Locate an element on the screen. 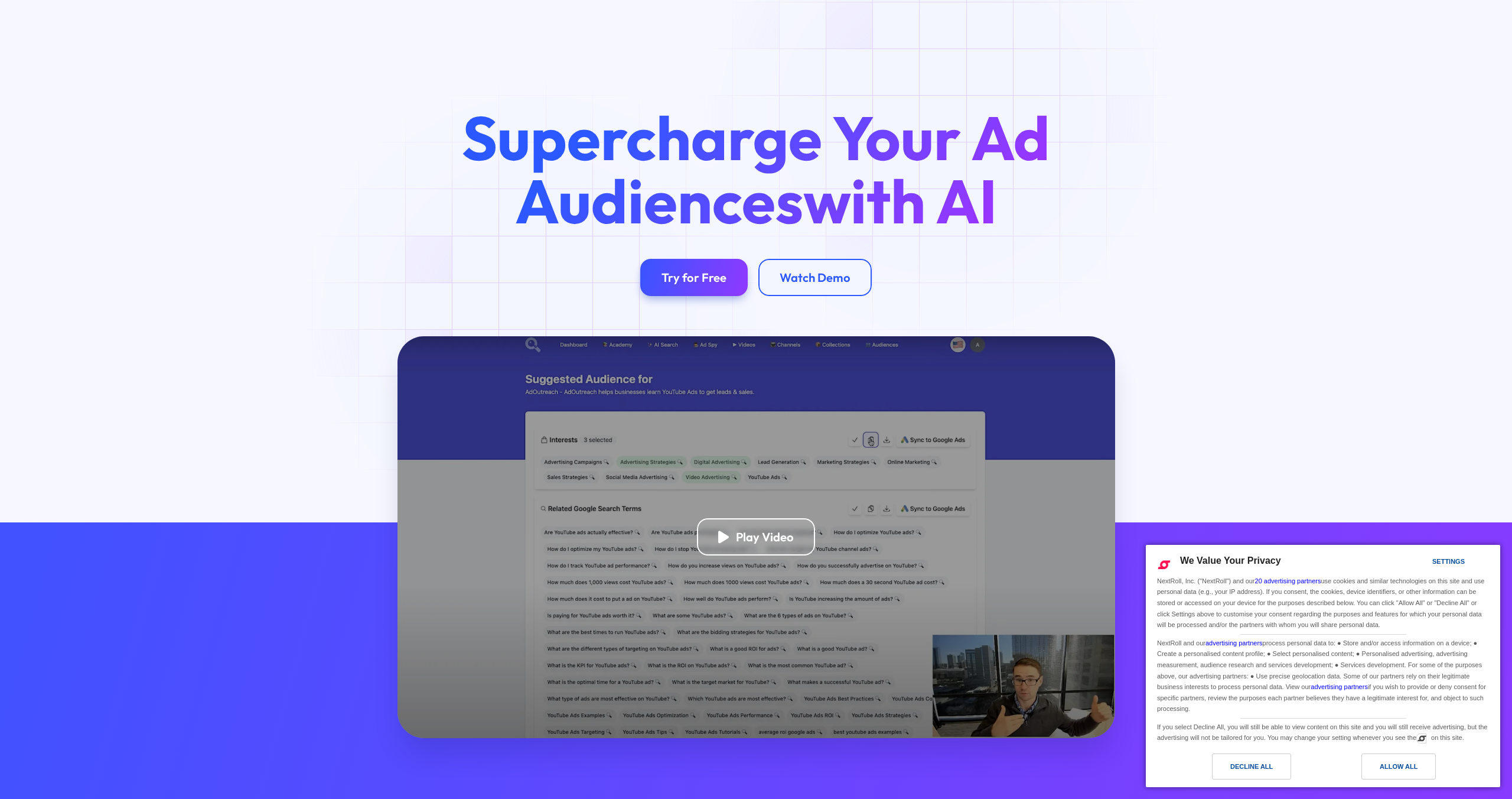 Image resolution: width=1512 pixels, height=799 pixels. div: If you select Decline All, you will still be able to view content on this site and you will still... is located at coordinates (1323, 732).